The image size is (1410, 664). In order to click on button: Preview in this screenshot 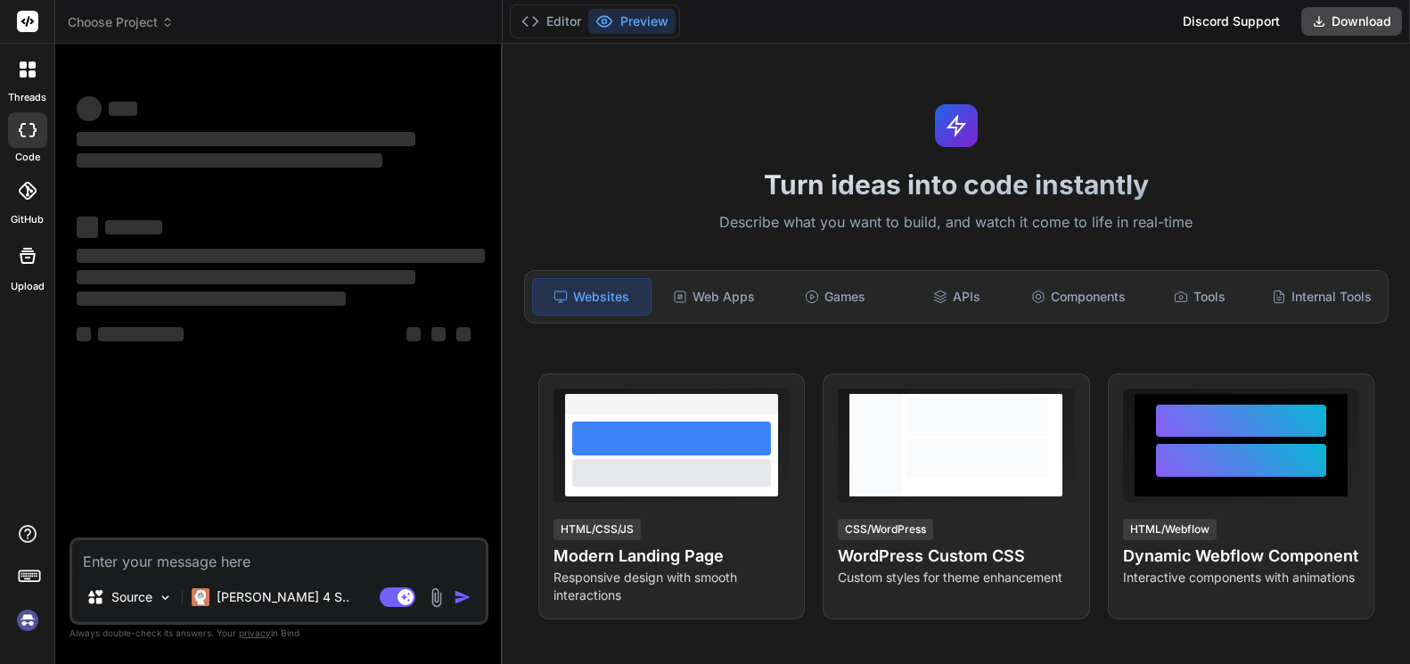, I will do `click(632, 21)`.